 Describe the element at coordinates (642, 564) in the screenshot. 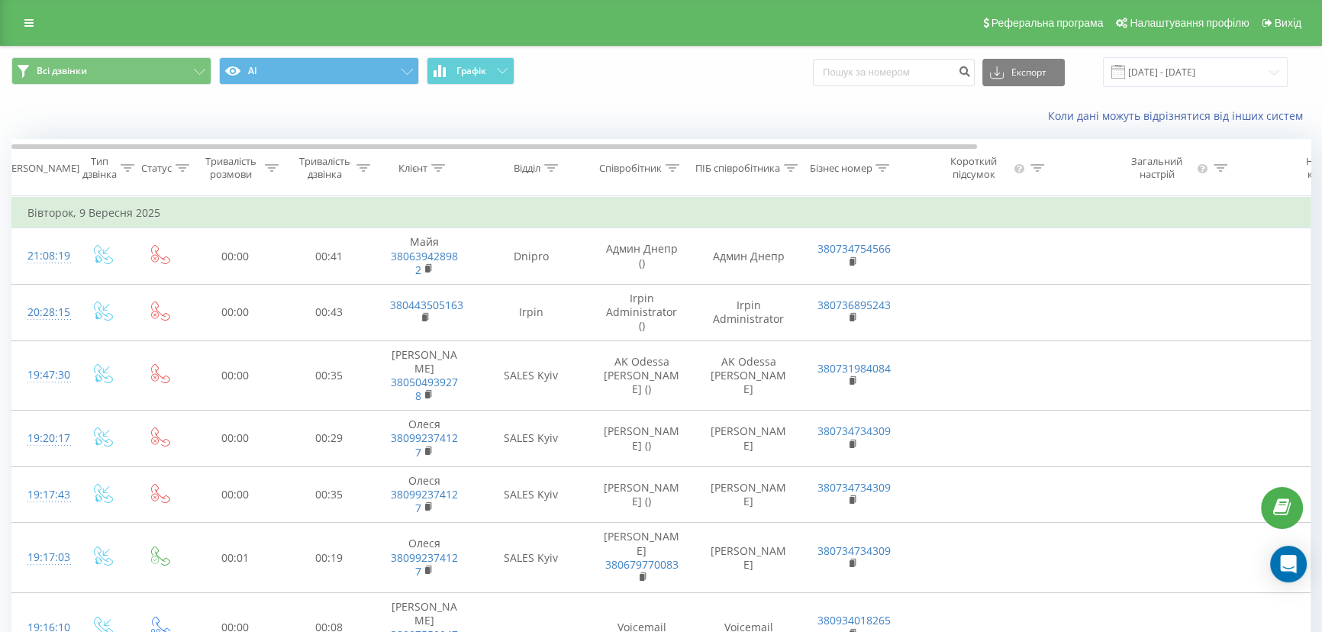

I see `a: 380679770083` at that location.